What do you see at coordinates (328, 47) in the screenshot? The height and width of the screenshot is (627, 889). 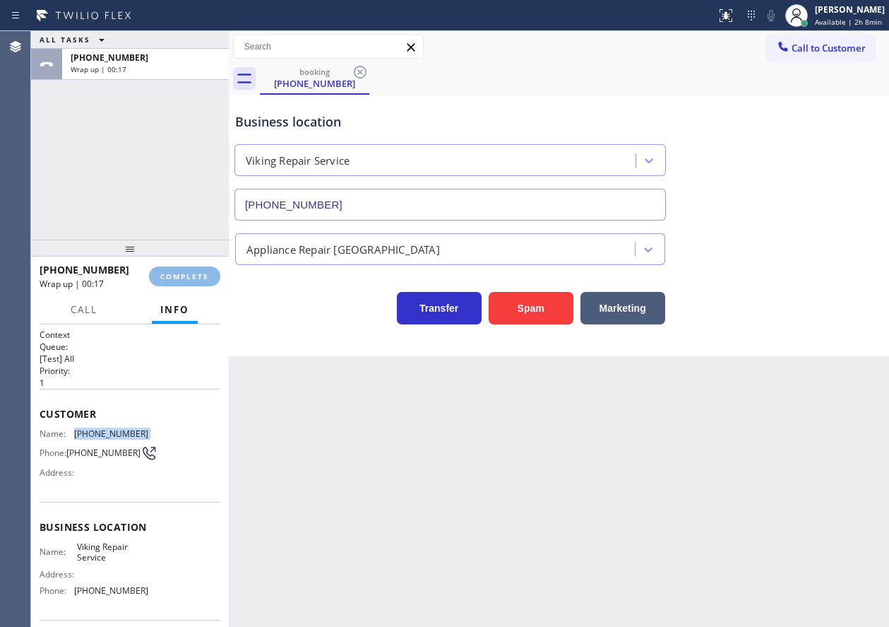 I see `input: Search` at bounding box center [328, 47].